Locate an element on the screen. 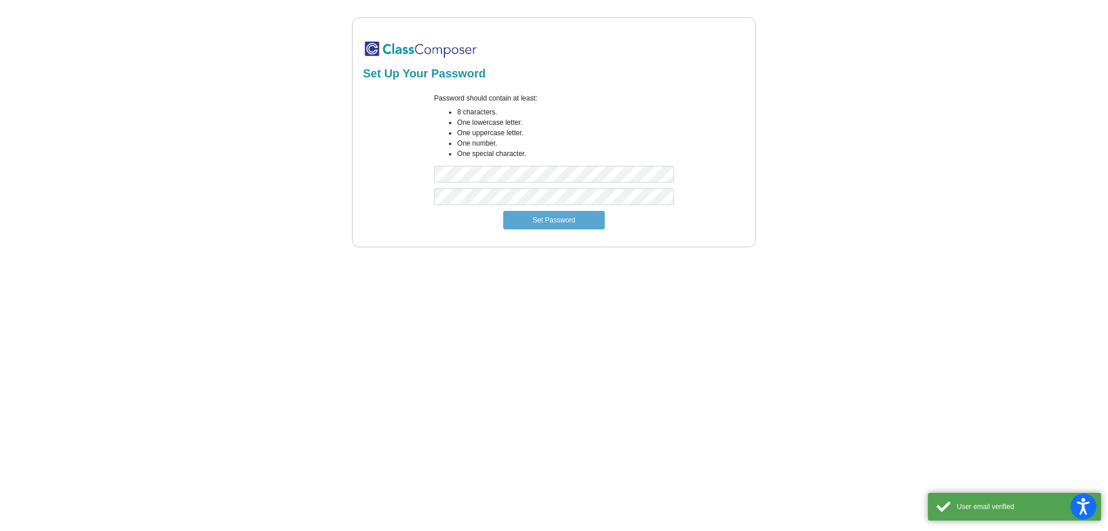 Image resolution: width=1108 pixels, height=531 pixels. label: Password should contain at least: is located at coordinates (486, 98).